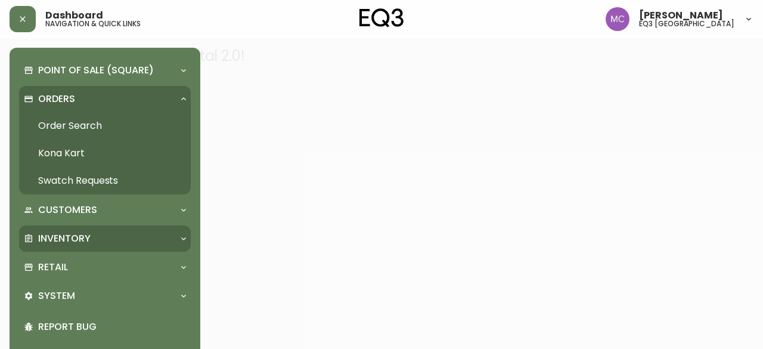 This screenshot has width=763, height=349. Describe the element at coordinates (105, 126) in the screenshot. I see `a: Order Search` at that location.